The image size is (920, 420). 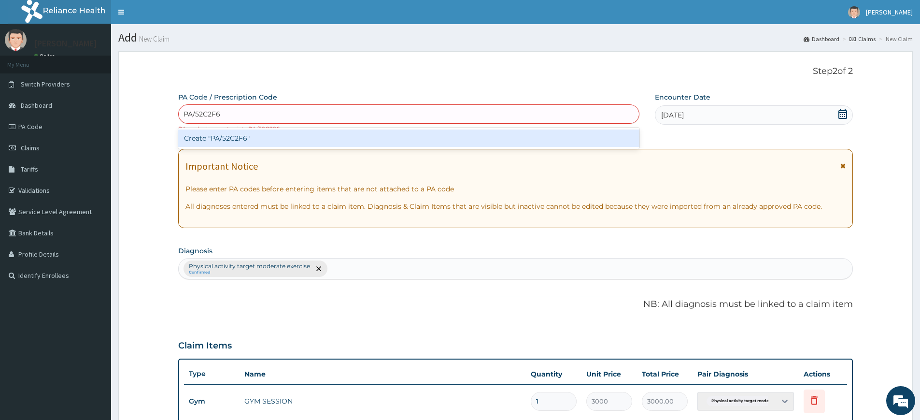 What do you see at coordinates (106, 60) in the screenshot?
I see `div: Chat with us now` at bounding box center [106, 60].